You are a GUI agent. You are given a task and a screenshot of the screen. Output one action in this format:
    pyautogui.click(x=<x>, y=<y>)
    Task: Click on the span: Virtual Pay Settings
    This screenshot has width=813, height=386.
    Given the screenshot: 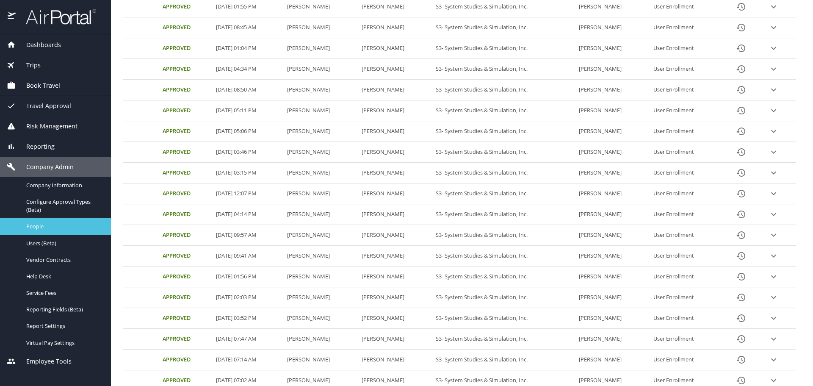 What is the action you would take?
    pyautogui.click(x=63, y=342)
    